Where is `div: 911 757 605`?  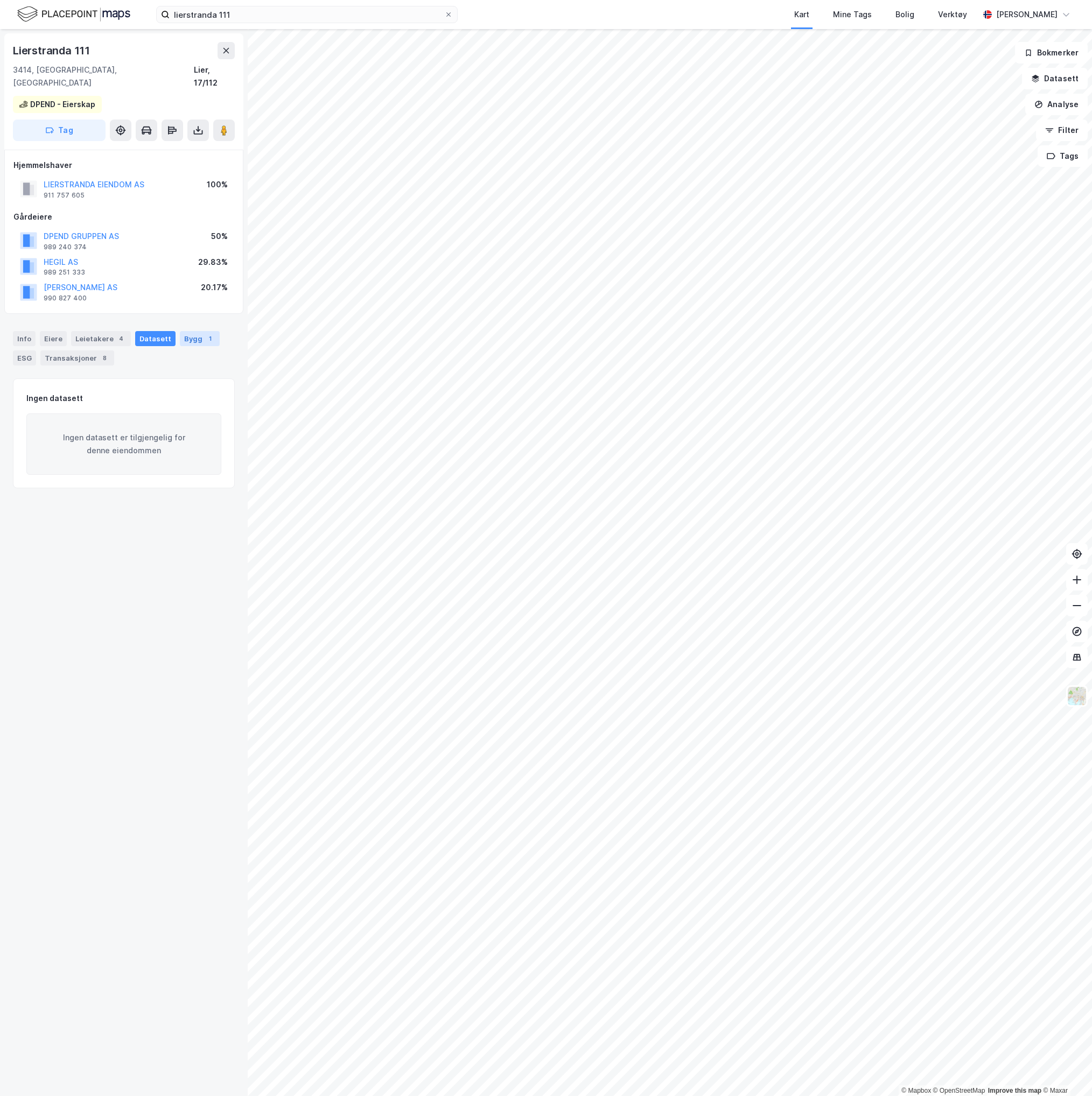
div: 911 757 605 is located at coordinates (64, 195).